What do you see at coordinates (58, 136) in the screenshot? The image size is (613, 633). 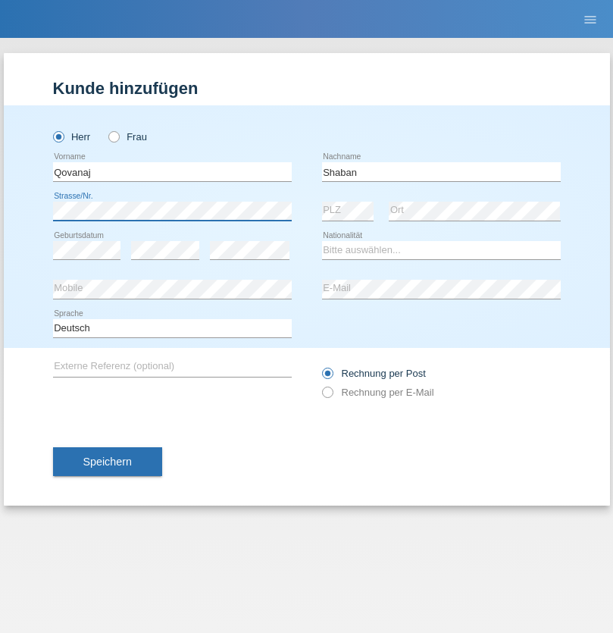 I see `input: Herr` at bounding box center [58, 136].